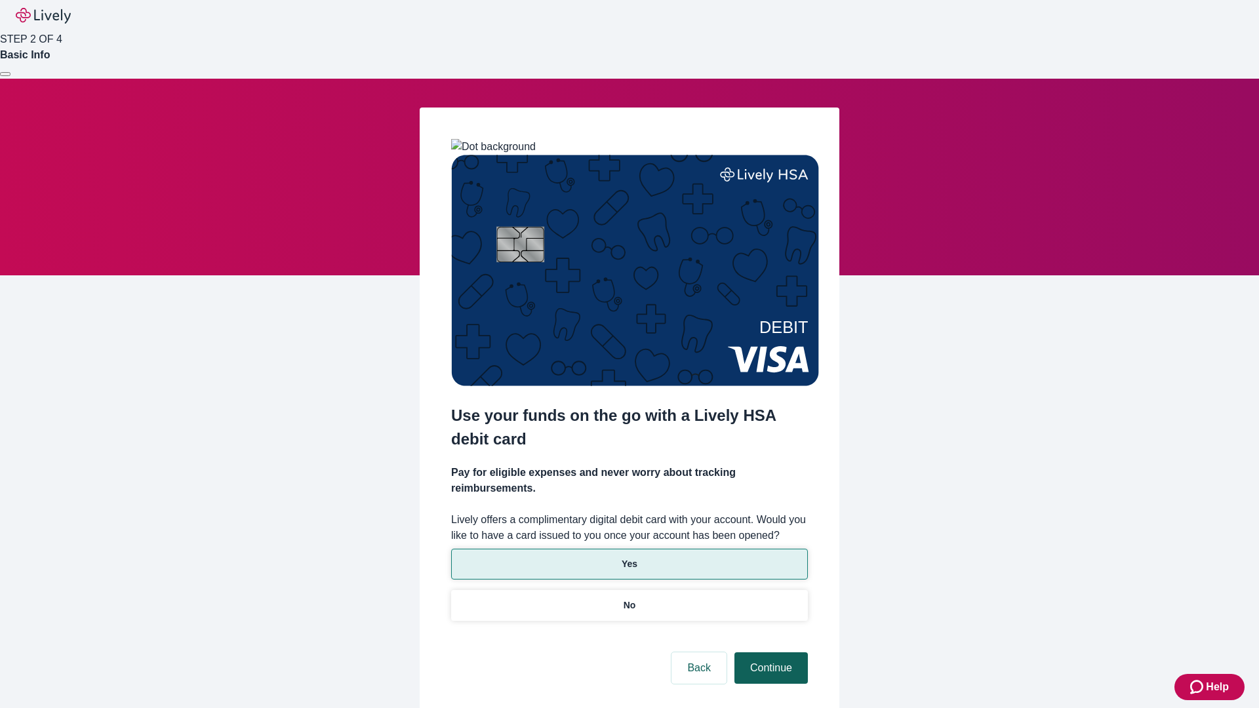 The image size is (1259, 708). I want to click on label: Lively offers a complimentary digital debit card with your account. Would you like to have a card..., so click(629, 528).